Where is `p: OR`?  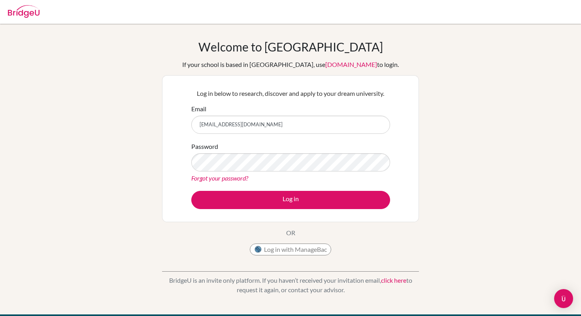
p: OR is located at coordinates (291, 233).